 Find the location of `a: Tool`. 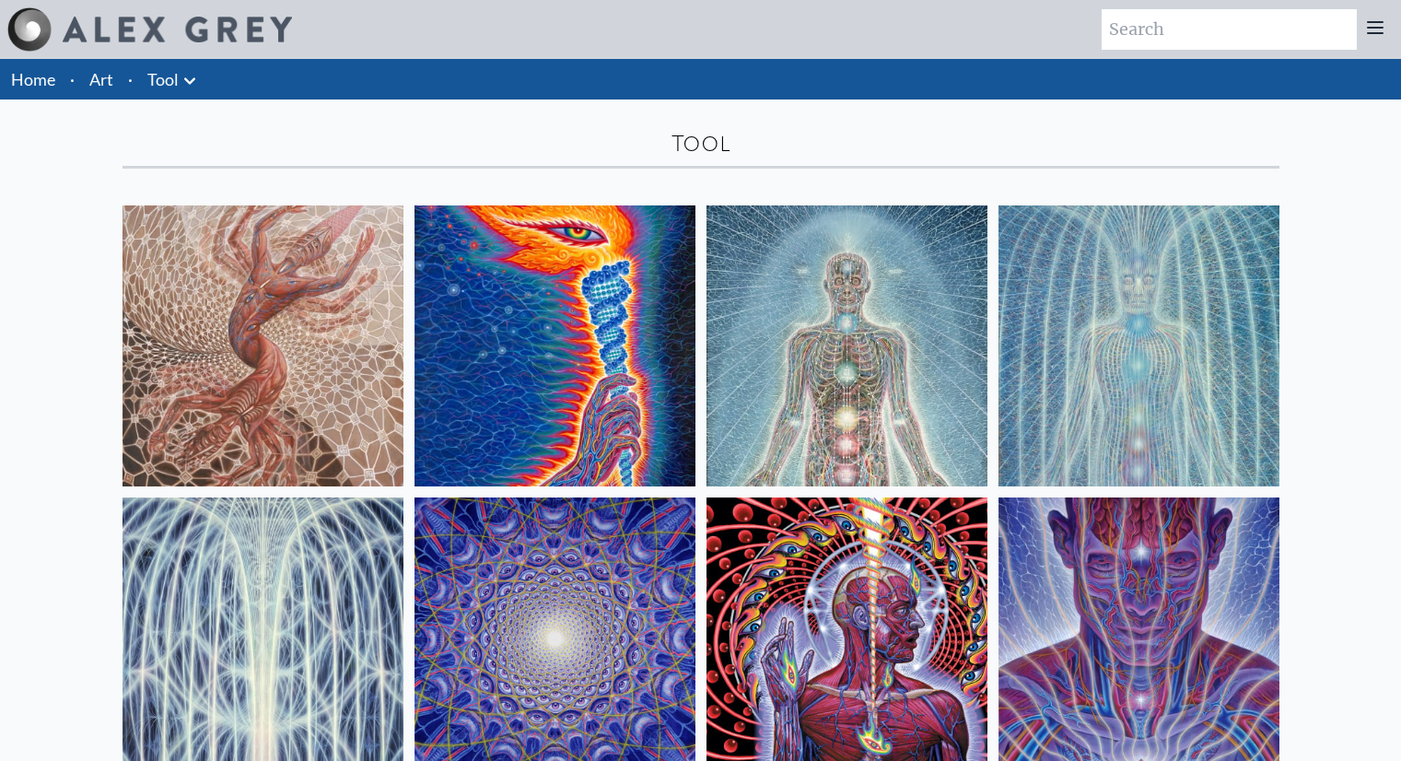

a: Tool is located at coordinates (163, 79).